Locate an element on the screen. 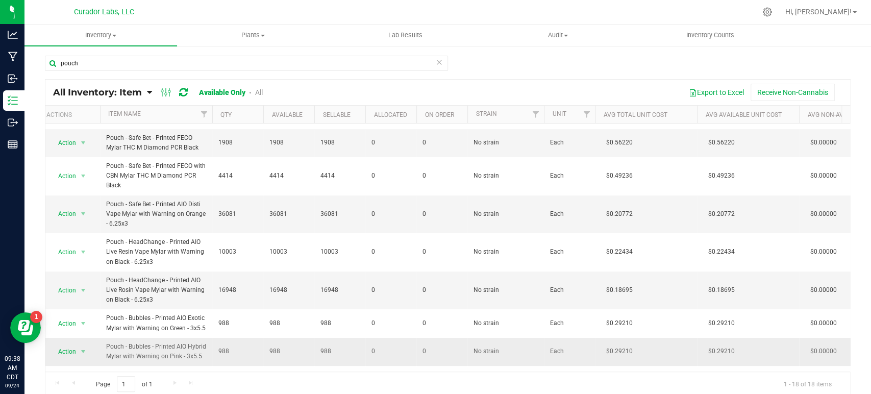 This screenshot has height=394, width=871. span: Clear is located at coordinates (439, 62).